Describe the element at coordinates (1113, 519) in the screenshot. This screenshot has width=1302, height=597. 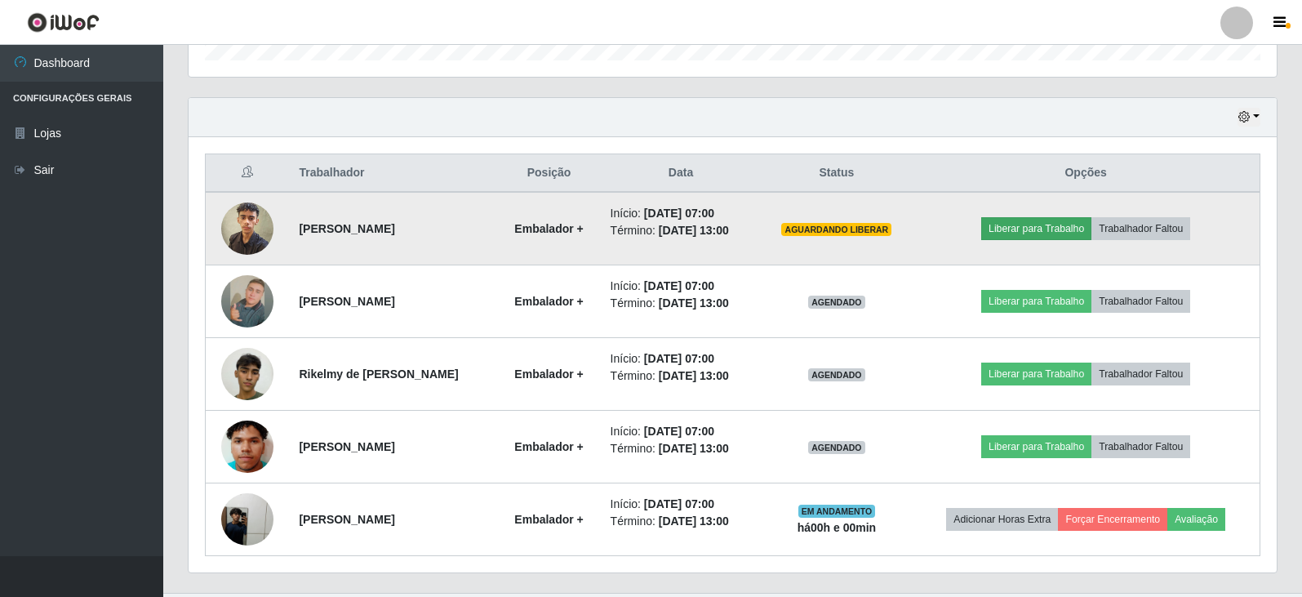
I see `button: Forçar Encerramento` at that location.